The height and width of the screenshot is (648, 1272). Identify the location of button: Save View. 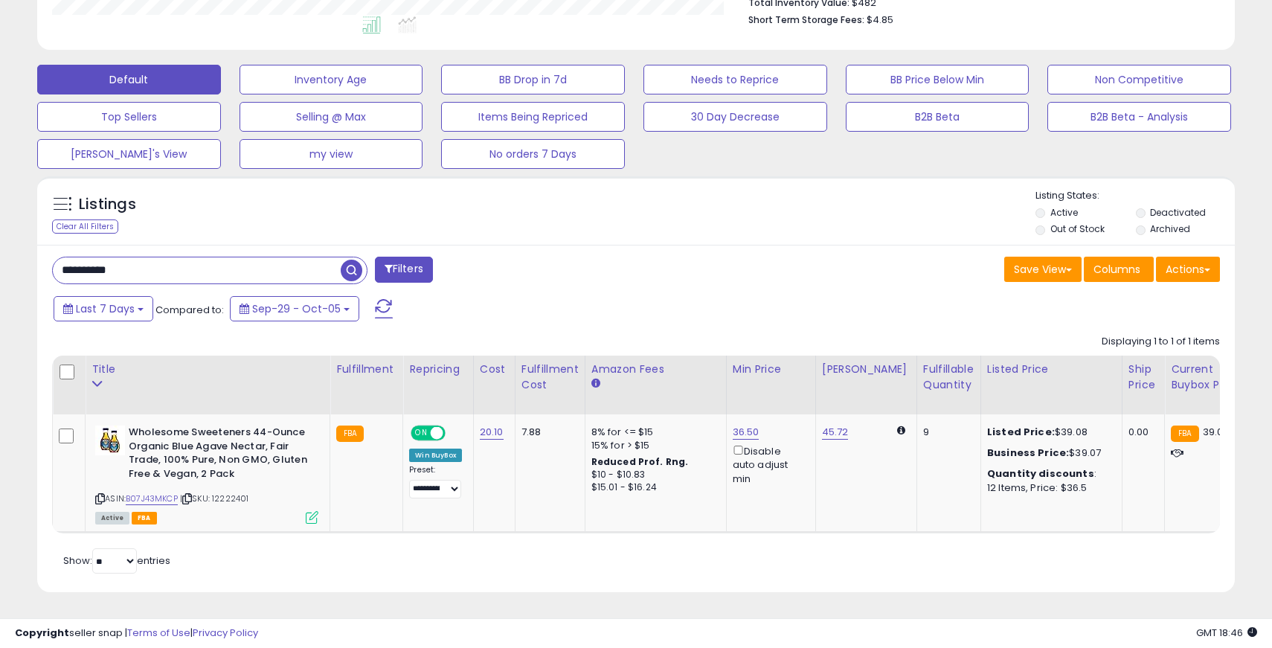
(1043, 269).